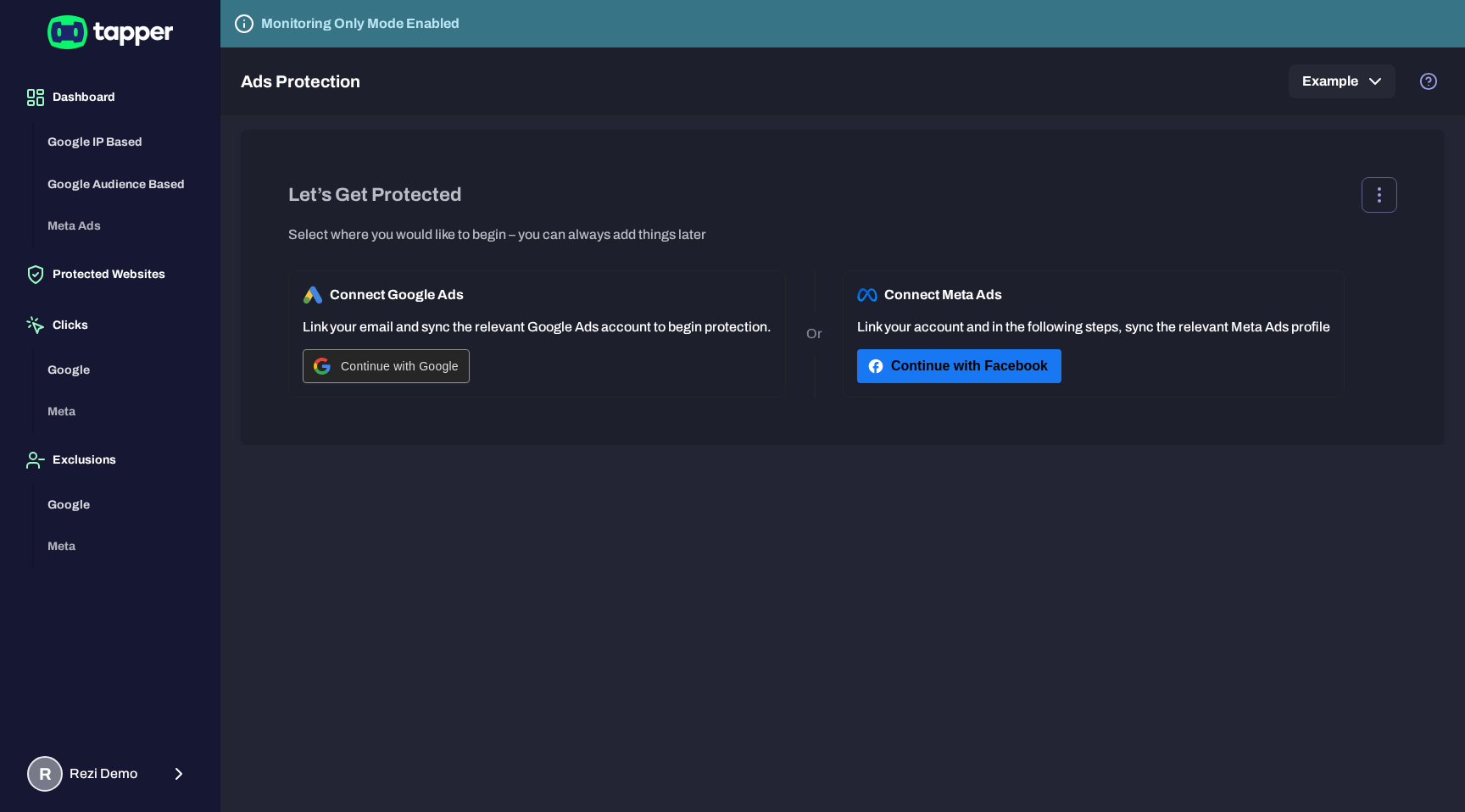  I want to click on p: Link your account and in the following steps, sync the relevant Meta Ads profile, so click(1093, 327).